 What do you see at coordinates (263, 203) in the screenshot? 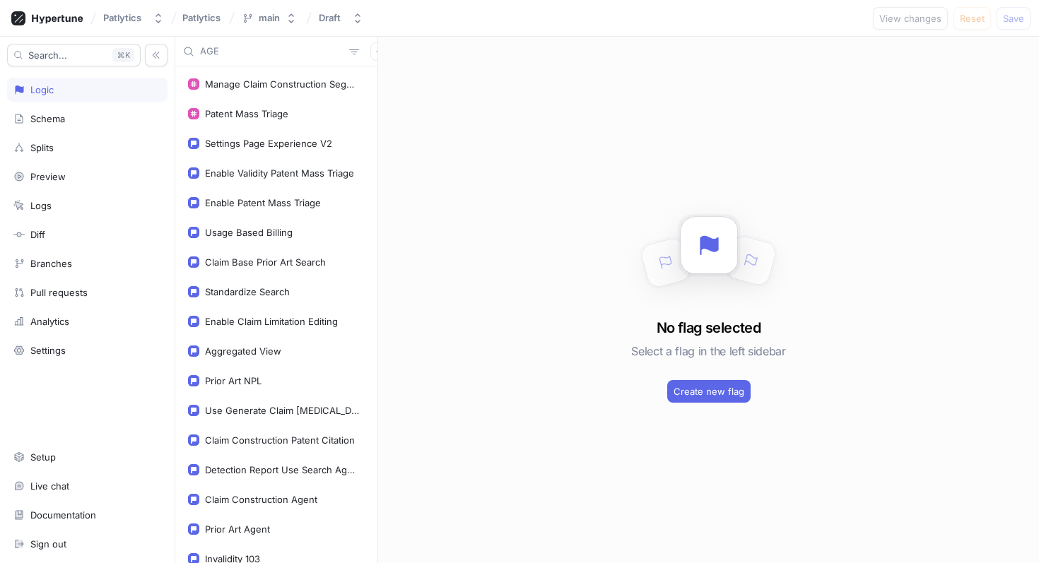
I see `div: Enable Patent Mass Triage` at bounding box center [263, 203].